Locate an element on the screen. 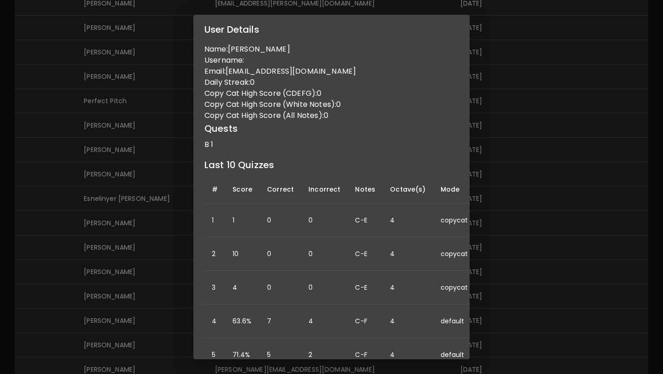 The image size is (663, 374). p: Daily Streak: 0 is located at coordinates (332, 82).